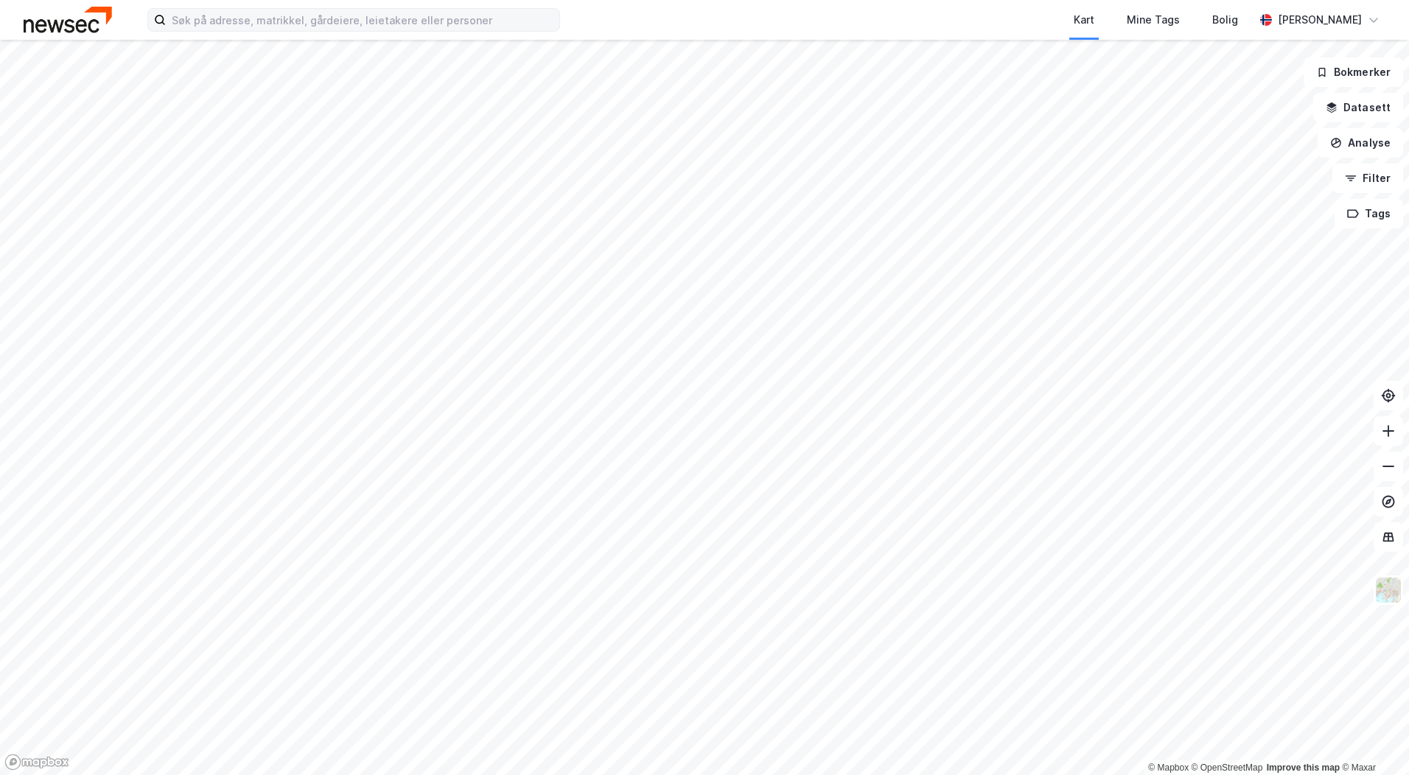 The image size is (1409, 775). What do you see at coordinates (1353, 72) in the screenshot?
I see `button: Bokmerker` at bounding box center [1353, 72].